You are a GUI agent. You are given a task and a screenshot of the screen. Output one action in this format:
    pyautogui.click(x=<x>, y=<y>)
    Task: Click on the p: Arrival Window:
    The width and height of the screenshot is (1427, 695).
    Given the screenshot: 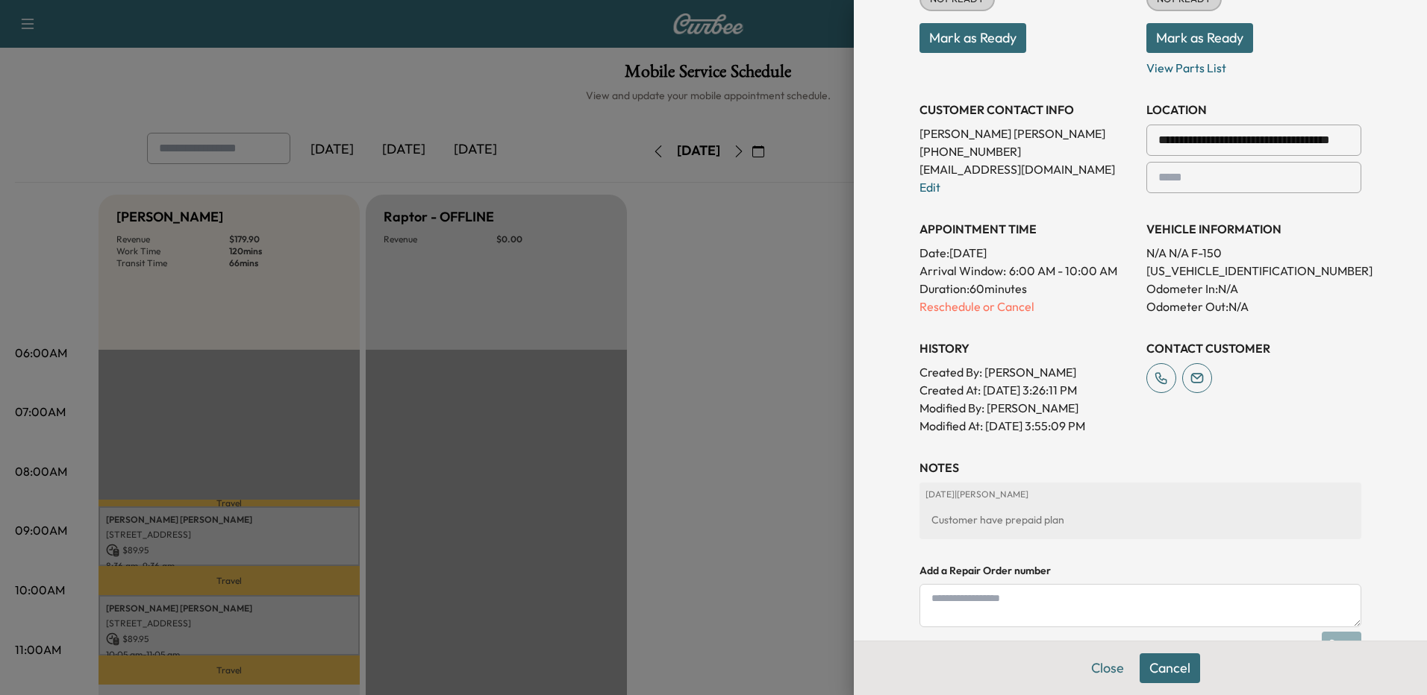 What is the action you would take?
    pyautogui.click(x=1027, y=271)
    